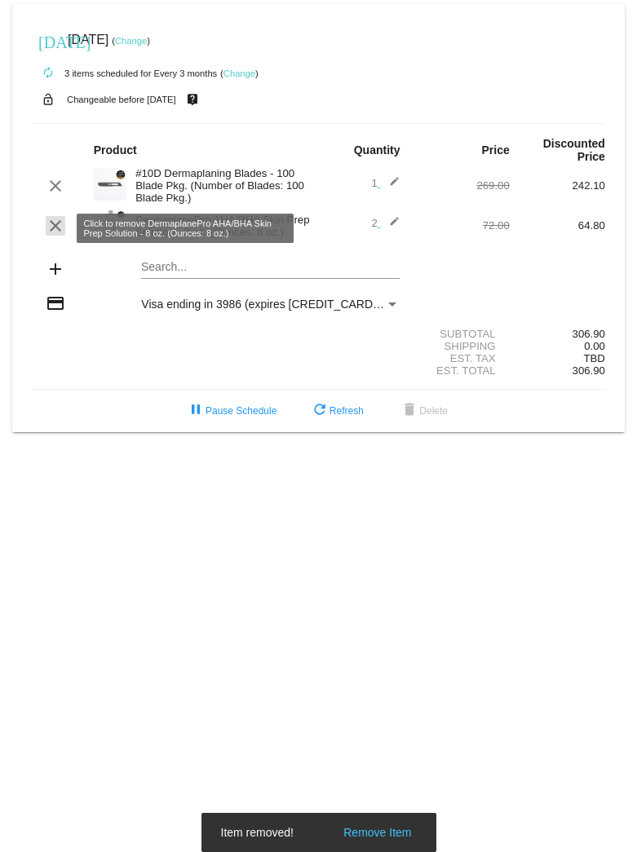  Describe the element at coordinates (196, 411) in the screenshot. I see `mat-icon: pause` at that location.